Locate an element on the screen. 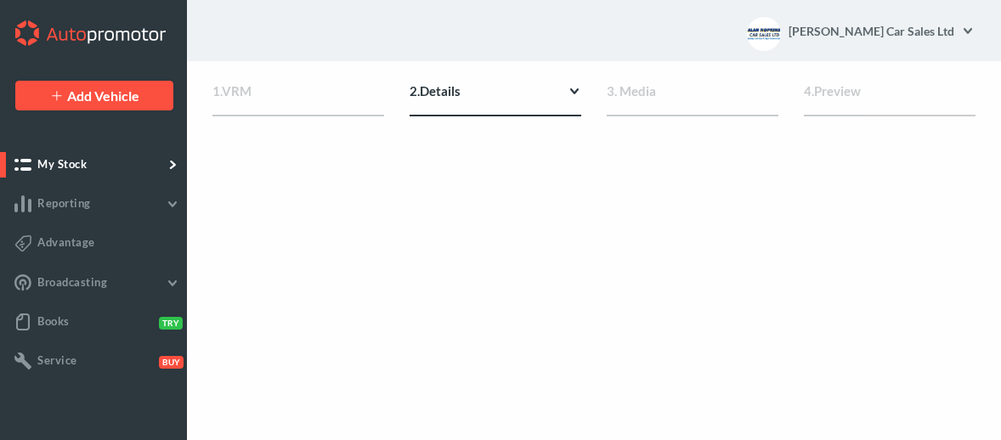 The height and width of the screenshot is (440, 1001). span: Add Vehicle is located at coordinates (103, 95).